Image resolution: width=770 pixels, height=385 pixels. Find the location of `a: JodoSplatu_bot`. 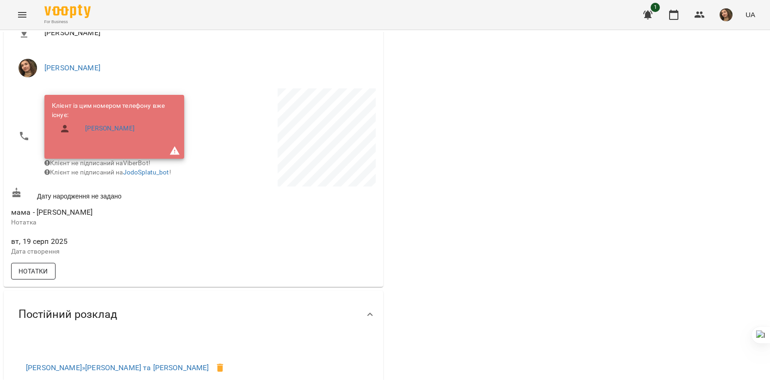

a: JodoSplatu_bot is located at coordinates (146, 172).